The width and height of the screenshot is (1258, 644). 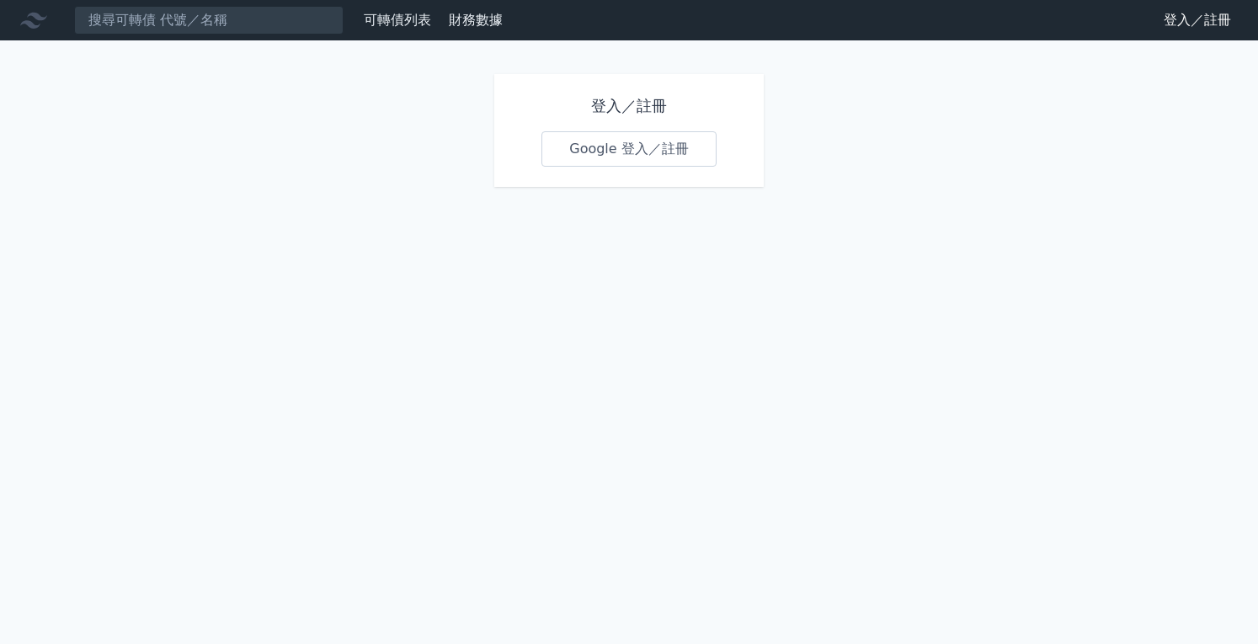 I want to click on h1: 登入／註冊, so click(x=629, y=106).